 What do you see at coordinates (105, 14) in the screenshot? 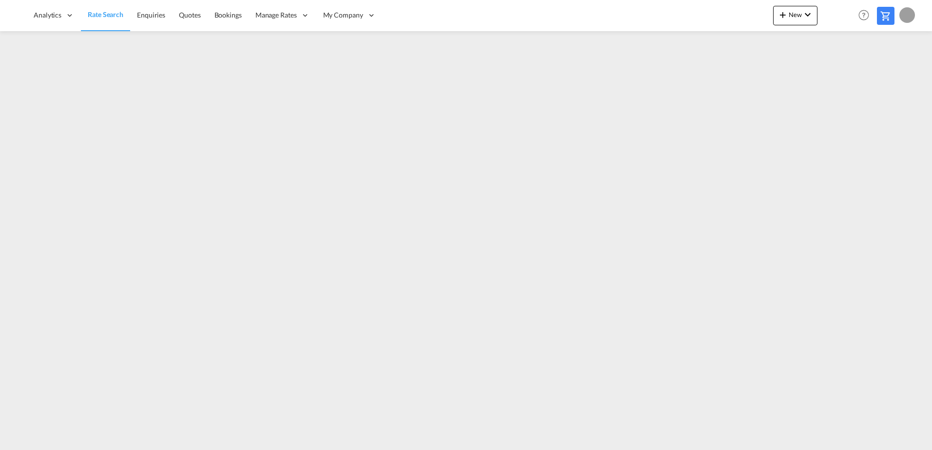
I see `span: Rate Search` at bounding box center [105, 14].